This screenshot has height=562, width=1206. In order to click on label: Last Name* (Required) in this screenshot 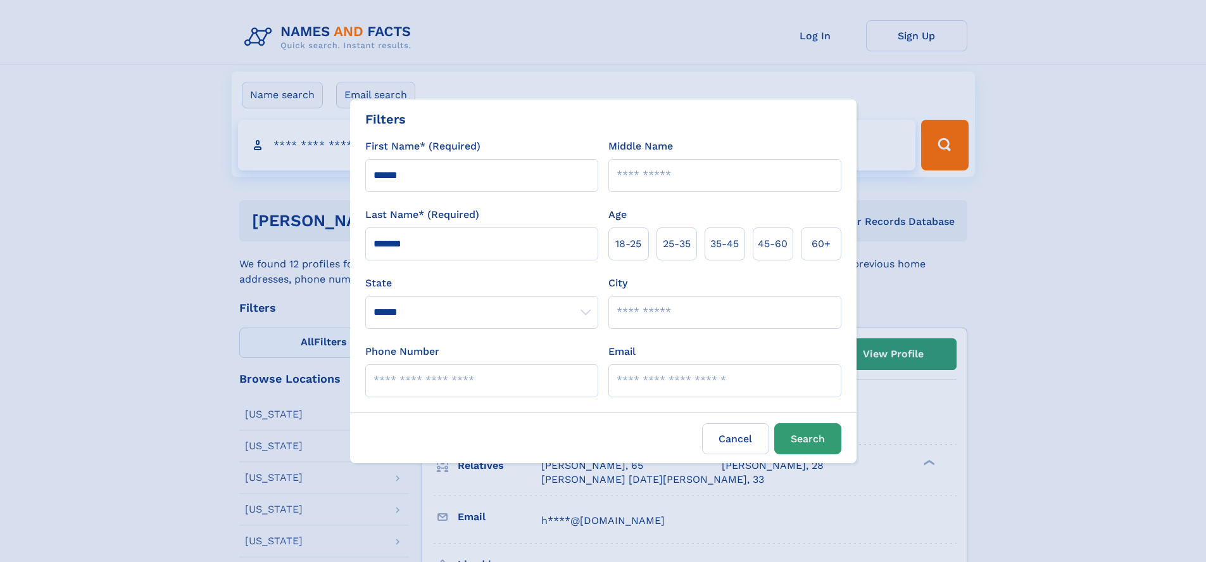, I will do `click(422, 215)`.